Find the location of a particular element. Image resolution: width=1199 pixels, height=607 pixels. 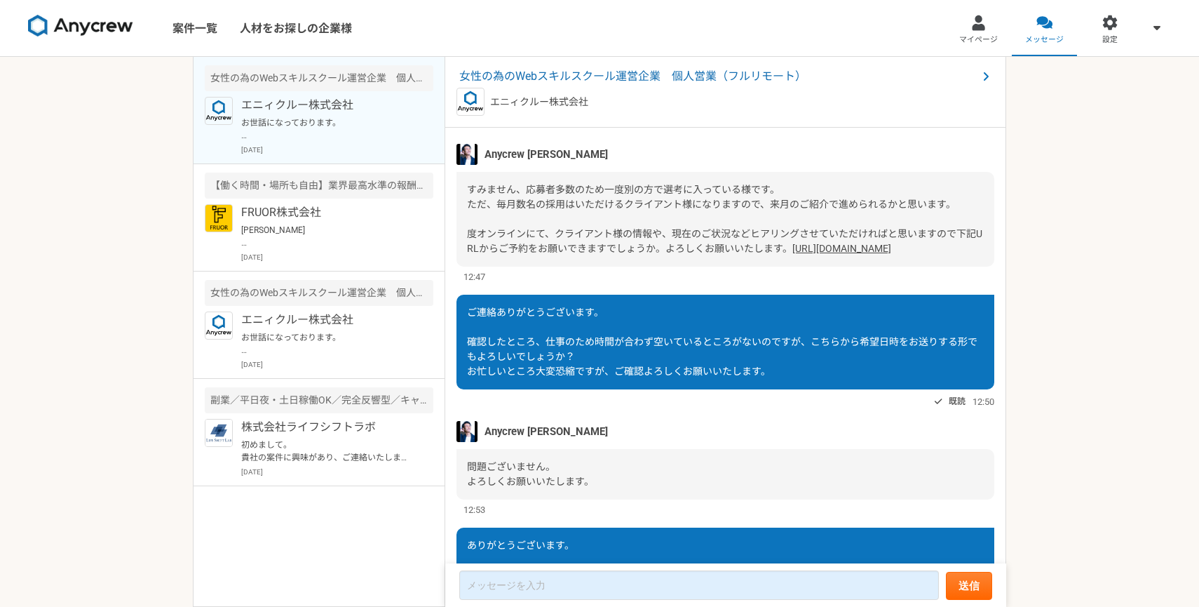

div: 副業／平日夜・土日稼働OK／完全反響型／キャリアスクールの説明会担当者 is located at coordinates (319, 400).